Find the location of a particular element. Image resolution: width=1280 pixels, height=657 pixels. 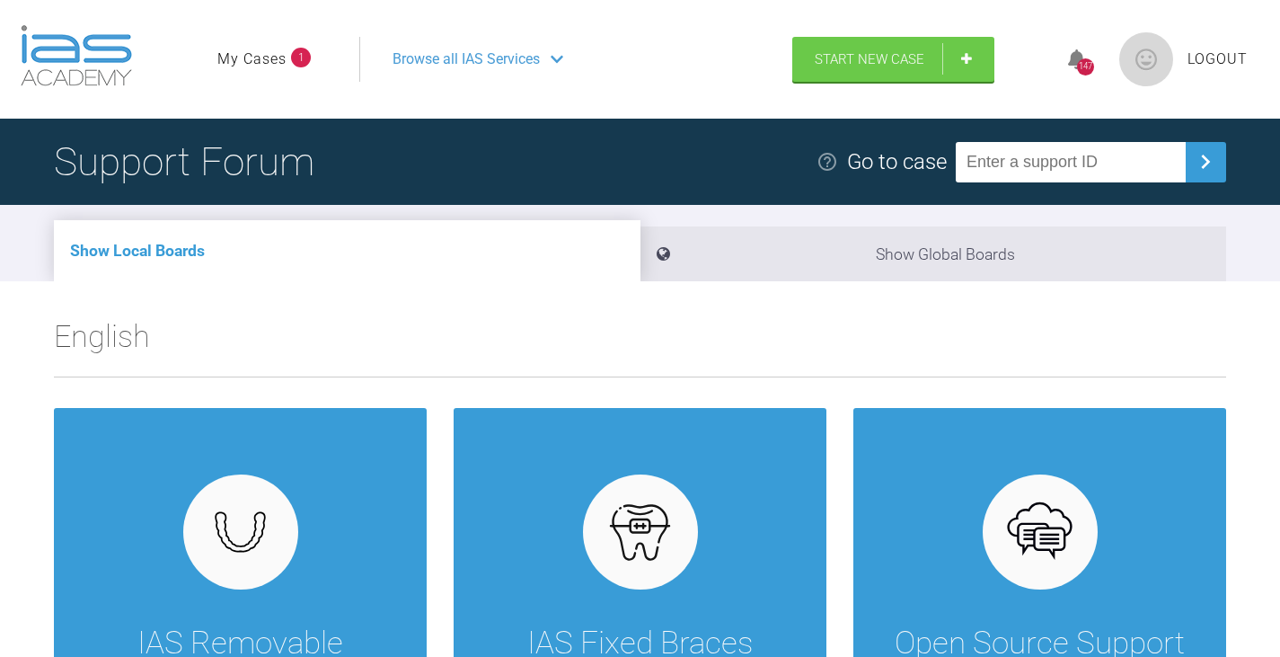

a: Logout is located at coordinates (1217, 59).